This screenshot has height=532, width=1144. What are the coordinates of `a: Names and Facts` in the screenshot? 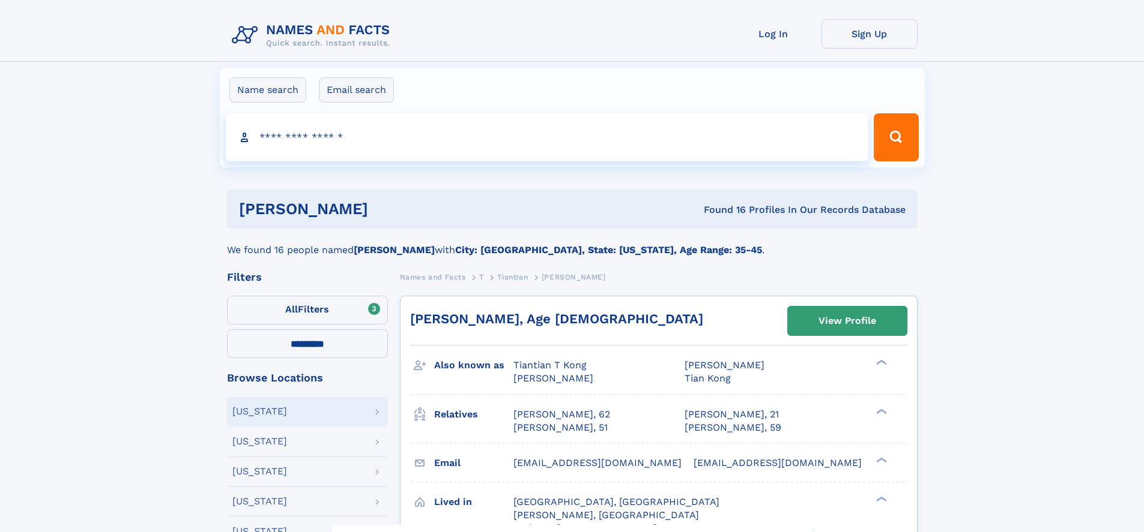 It's located at (433, 277).